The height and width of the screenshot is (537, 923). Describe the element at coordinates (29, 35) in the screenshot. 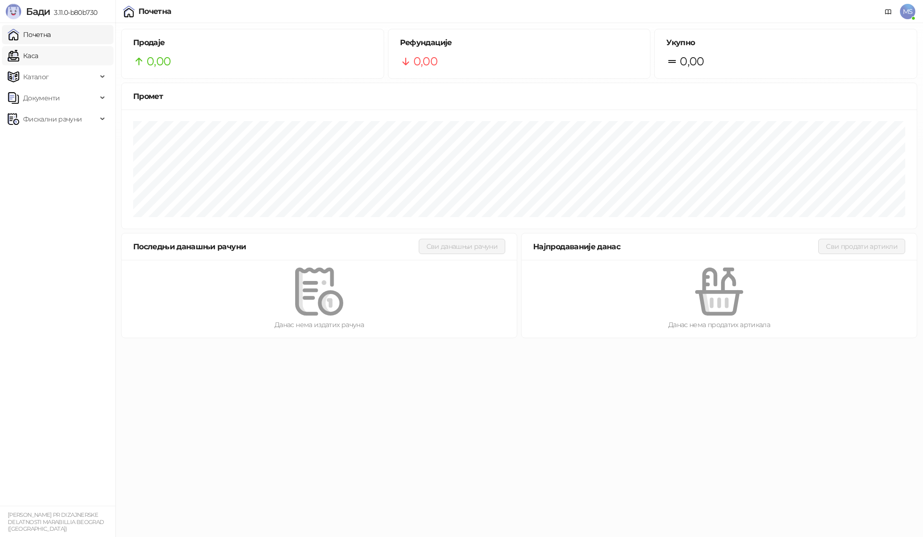

I see `a: Почетна` at that location.